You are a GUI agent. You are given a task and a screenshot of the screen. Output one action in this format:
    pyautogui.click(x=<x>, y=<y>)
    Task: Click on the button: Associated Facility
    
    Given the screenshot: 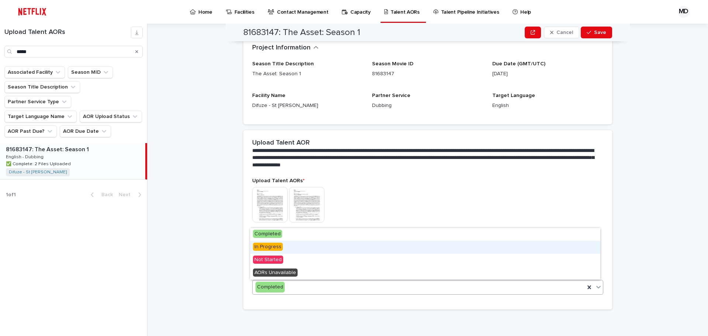 What is the action you would take?
    pyautogui.click(x=35, y=72)
    